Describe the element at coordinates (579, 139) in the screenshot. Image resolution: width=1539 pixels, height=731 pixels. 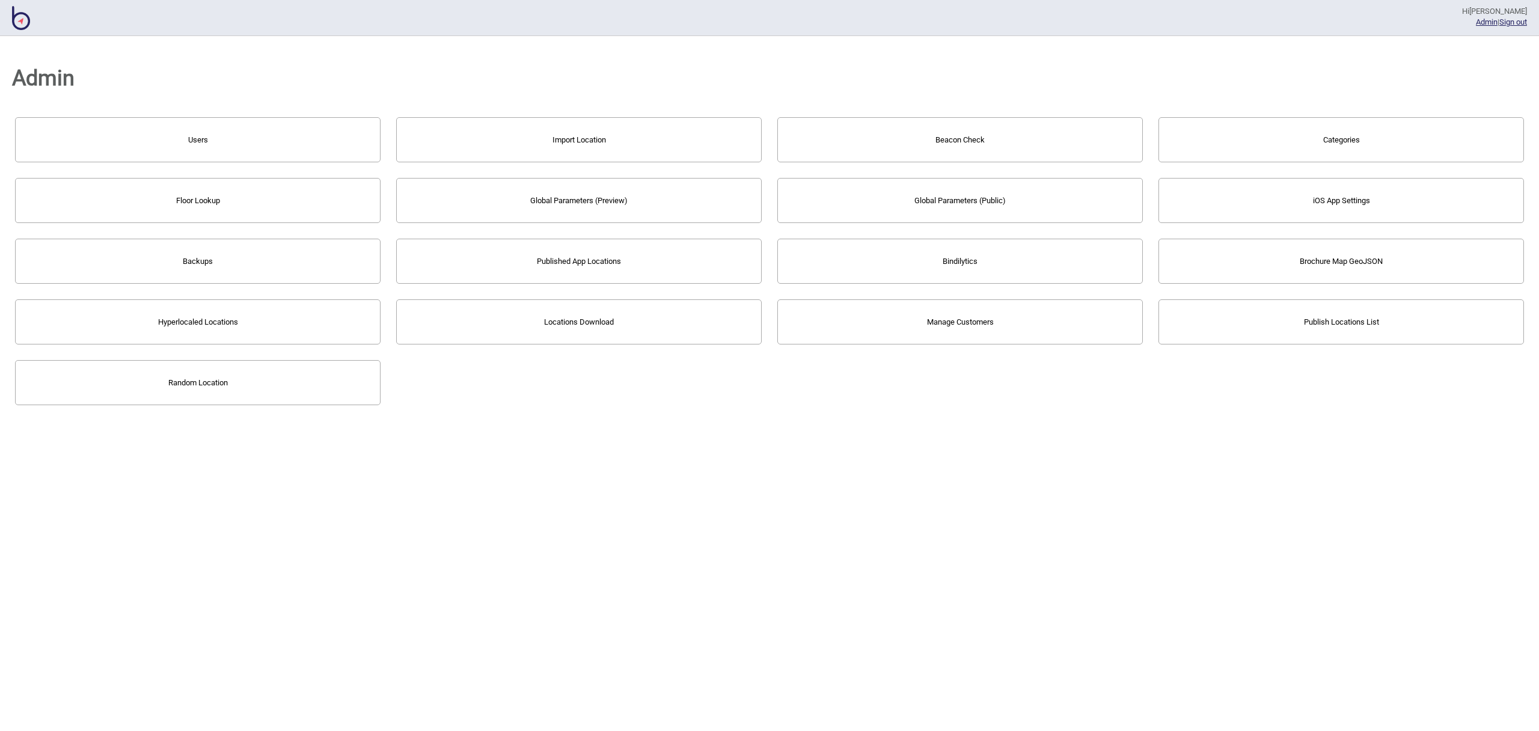
I see `button: Import Location` at that location.